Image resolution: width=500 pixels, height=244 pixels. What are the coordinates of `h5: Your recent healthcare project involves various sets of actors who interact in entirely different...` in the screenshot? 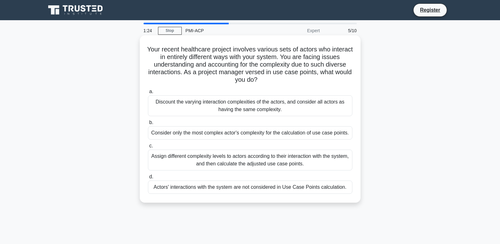 It's located at (250, 65).